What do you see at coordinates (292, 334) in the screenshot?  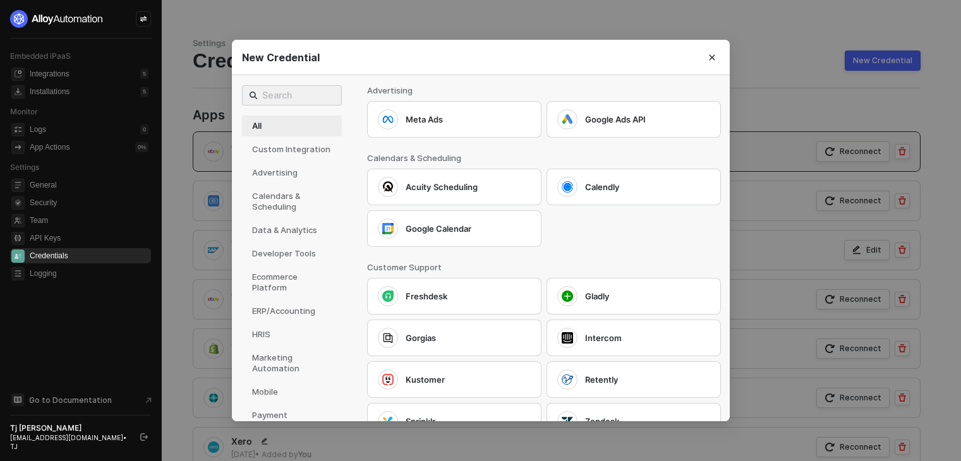 I see `div: HRIS` at bounding box center [292, 334].